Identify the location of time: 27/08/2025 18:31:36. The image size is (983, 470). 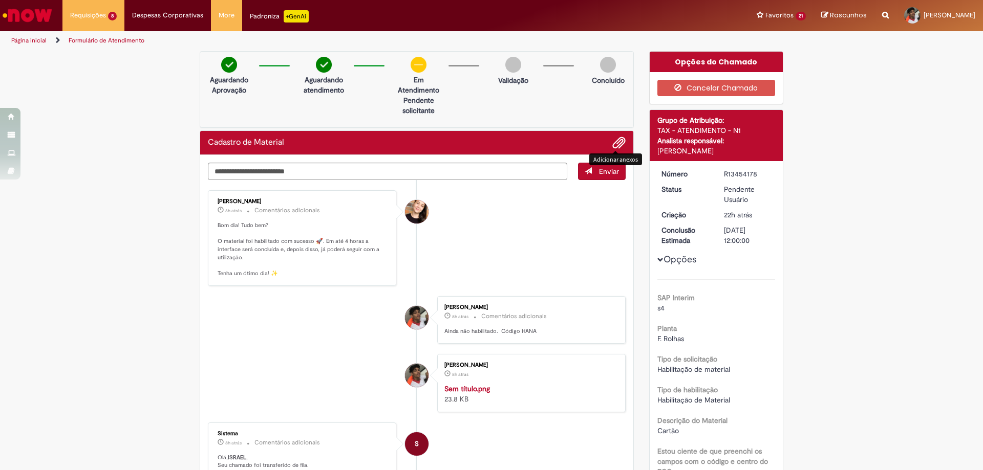
(737, 215).